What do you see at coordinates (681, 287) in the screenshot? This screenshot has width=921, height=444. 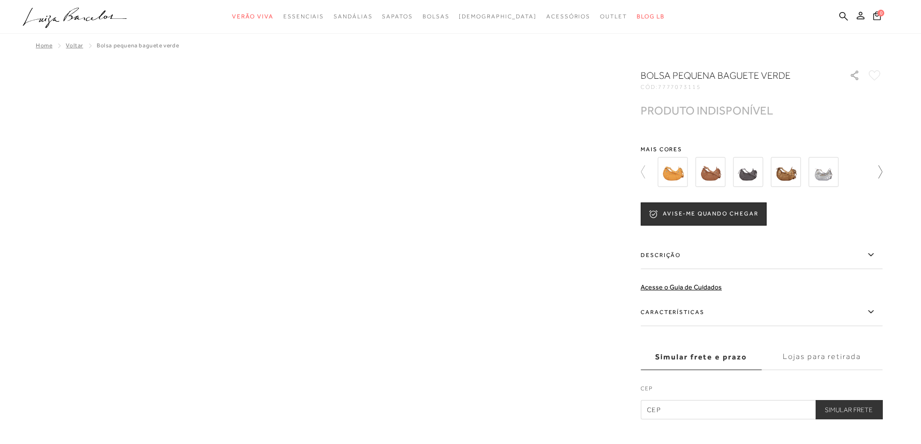 I see `a: Acesse o Guia de Cuidados` at bounding box center [681, 287].